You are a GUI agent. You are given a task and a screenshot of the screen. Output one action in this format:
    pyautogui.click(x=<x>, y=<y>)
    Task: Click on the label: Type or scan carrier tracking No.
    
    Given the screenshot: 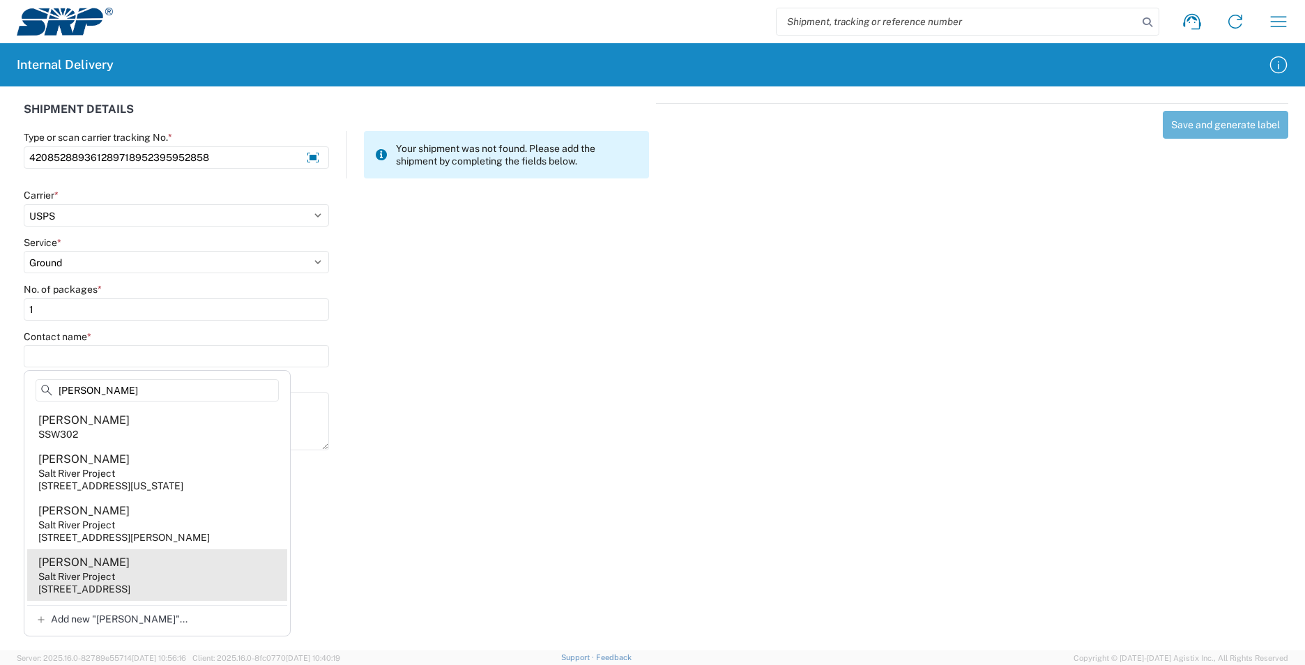 What is the action you would take?
    pyautogui.click(x=98, y=137)
    